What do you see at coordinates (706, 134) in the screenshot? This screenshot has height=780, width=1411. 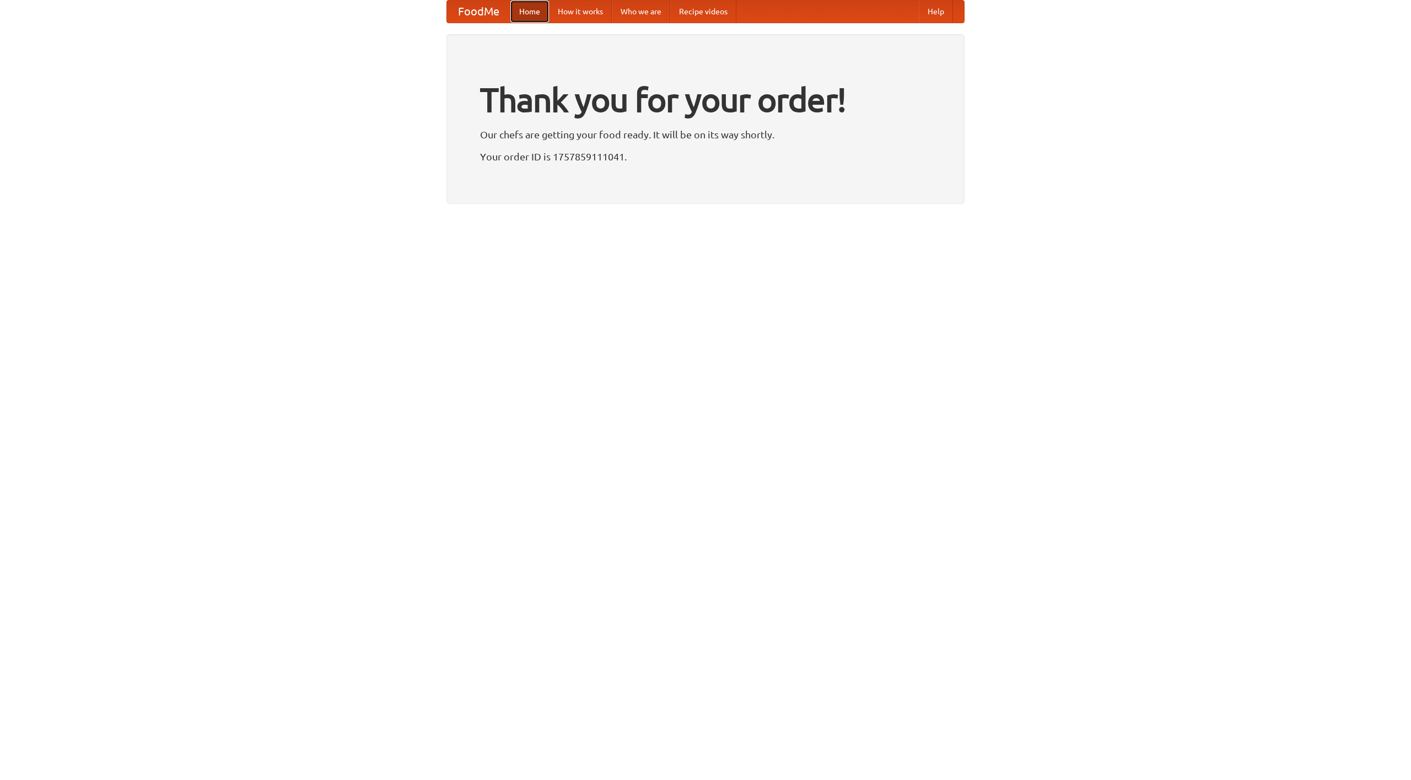 I see `p: Our chefs are getting your food ready. It will be on its way shortly.` at bounding box center [706, 134].